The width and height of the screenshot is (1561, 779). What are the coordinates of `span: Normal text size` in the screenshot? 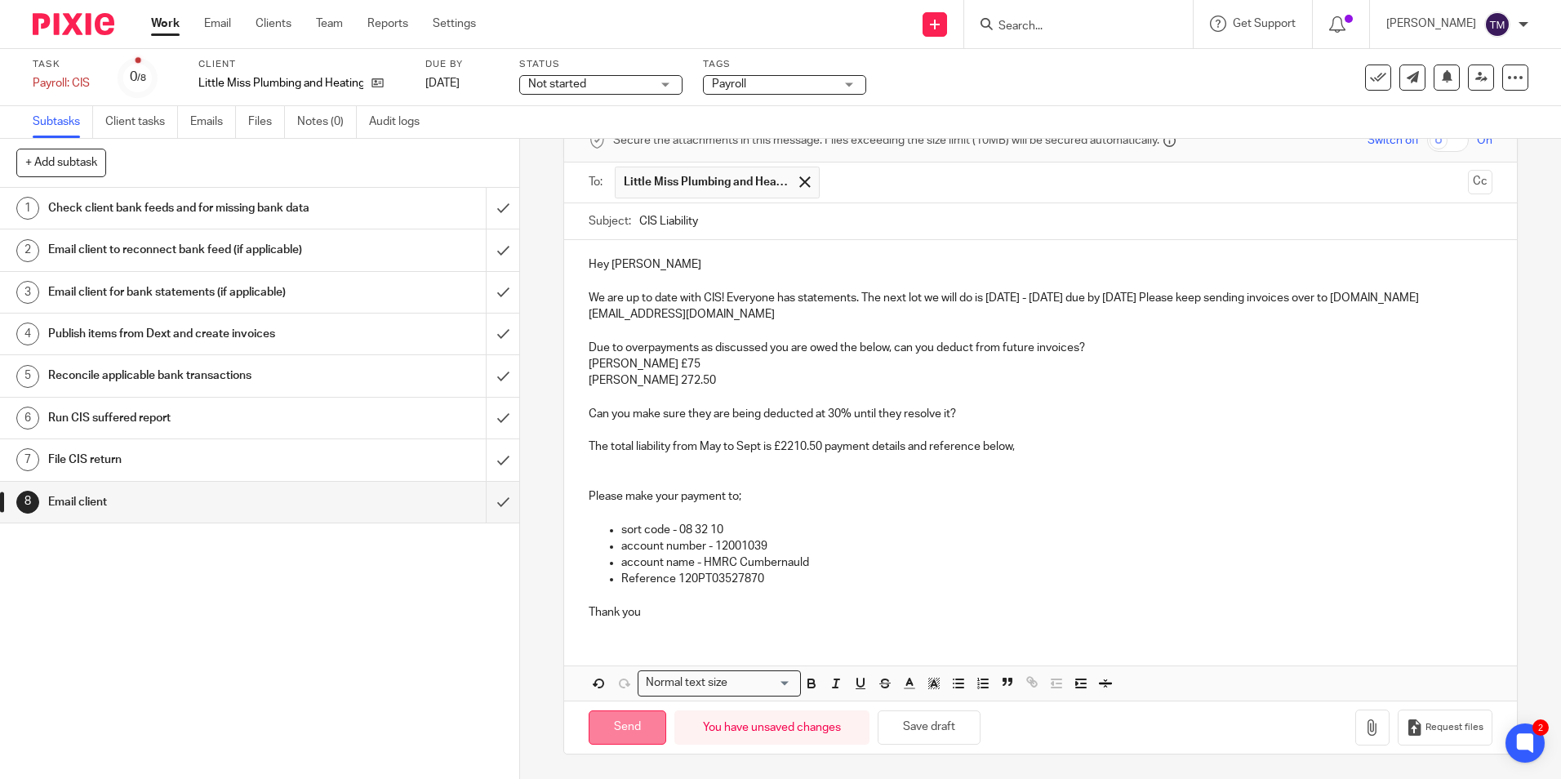 It's located at (686, 683).